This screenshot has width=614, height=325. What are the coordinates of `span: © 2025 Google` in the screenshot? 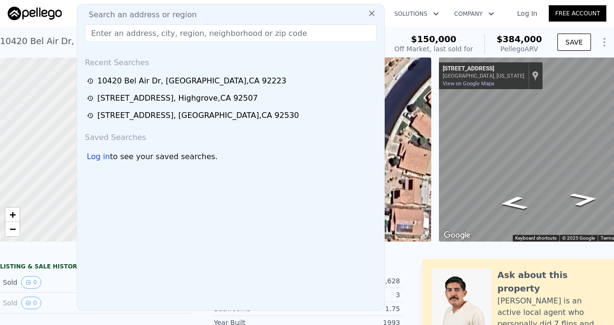 It's located at (579, 238).